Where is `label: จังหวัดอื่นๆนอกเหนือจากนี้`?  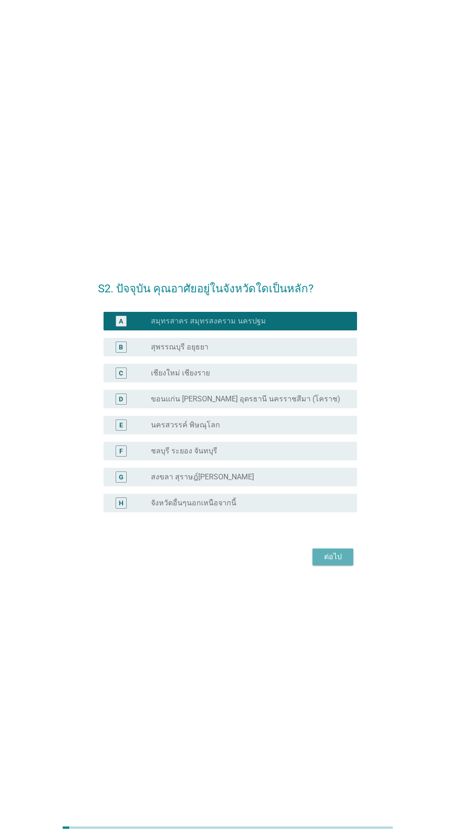
label: จังหวัดอื่นๆนอกเหนือจากนี้ is located at coordinates (193, 503).